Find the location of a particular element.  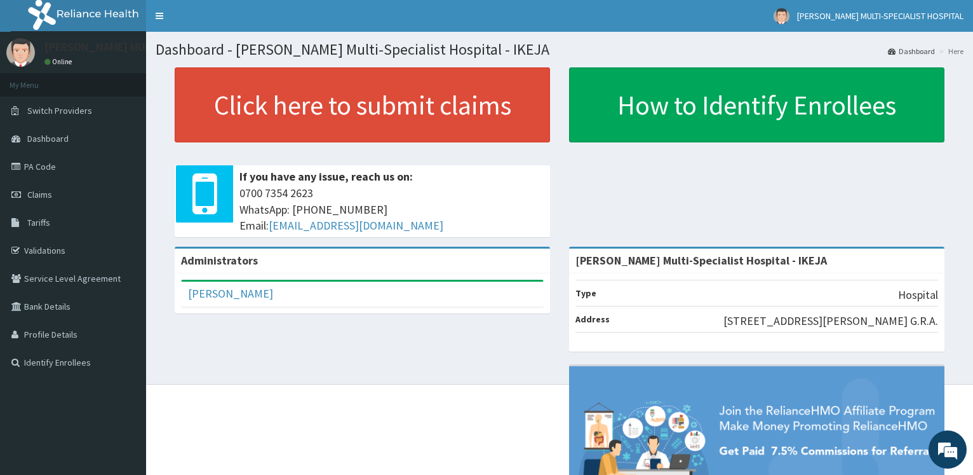

b: Type is located at coordinates (586, 293).